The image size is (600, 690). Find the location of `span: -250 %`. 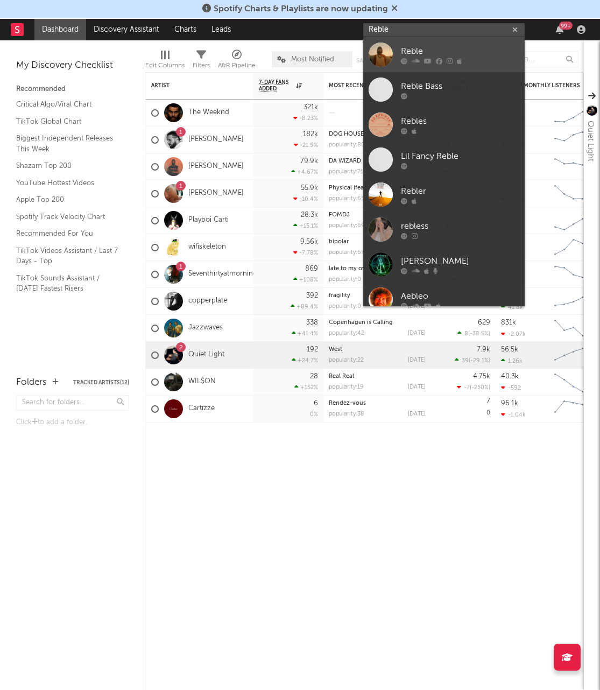

span: -250 % is located at coordinates (480, 388).